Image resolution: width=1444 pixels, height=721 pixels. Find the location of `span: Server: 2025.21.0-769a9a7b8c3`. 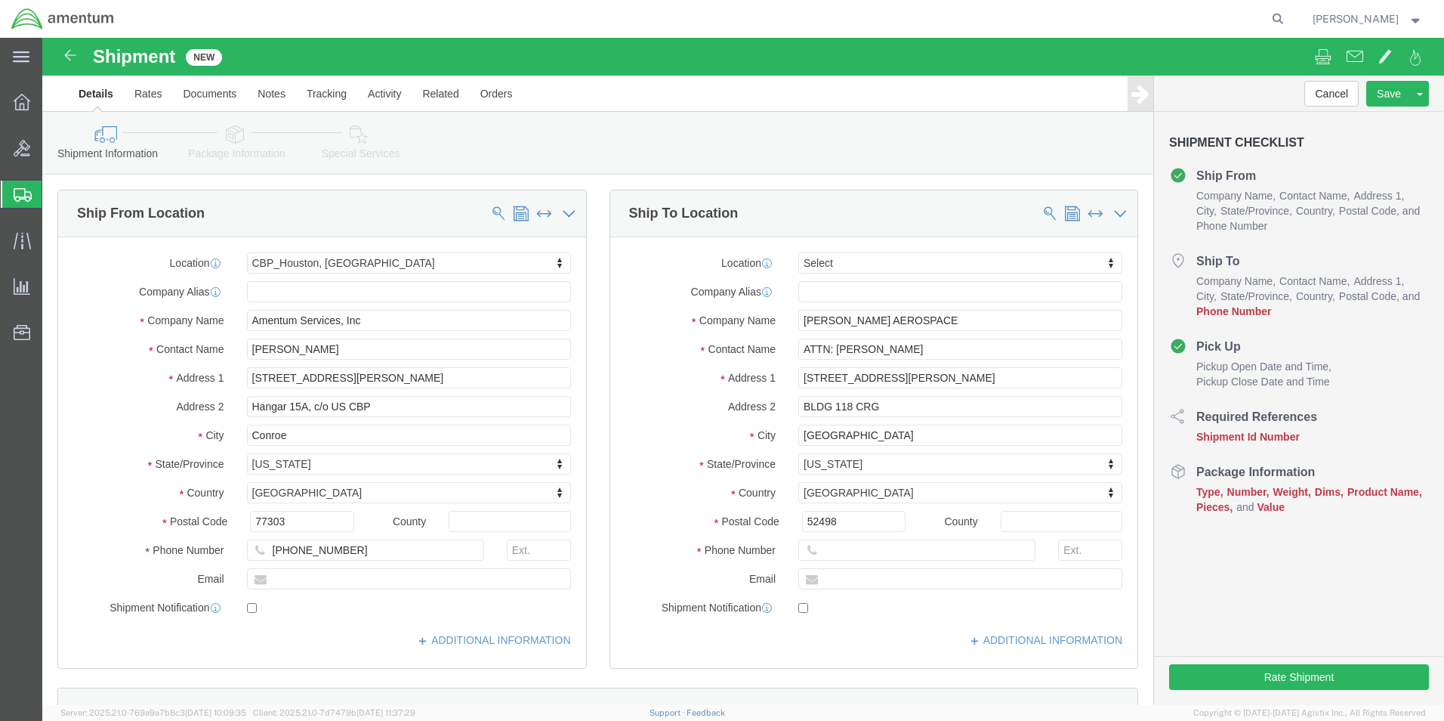

span: Server: 2025.21.0-769a9a7b8c3 is located at coordinates (153, 712).